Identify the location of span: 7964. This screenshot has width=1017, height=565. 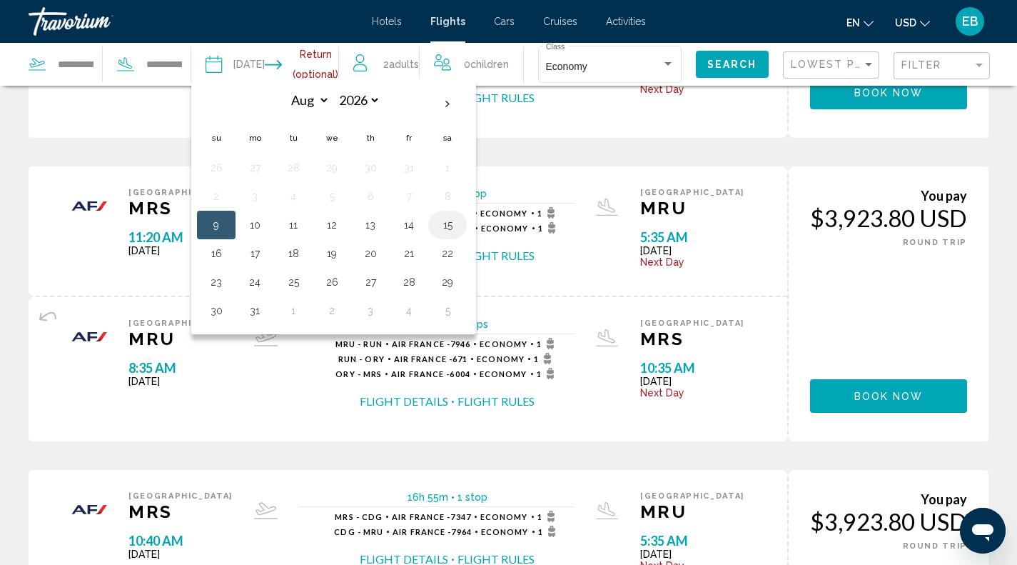
(432, 531).